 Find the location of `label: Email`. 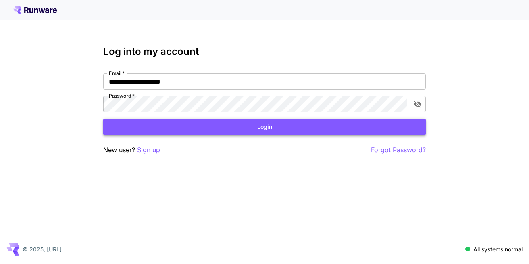

label: Email is located at coordinates (117, 73).